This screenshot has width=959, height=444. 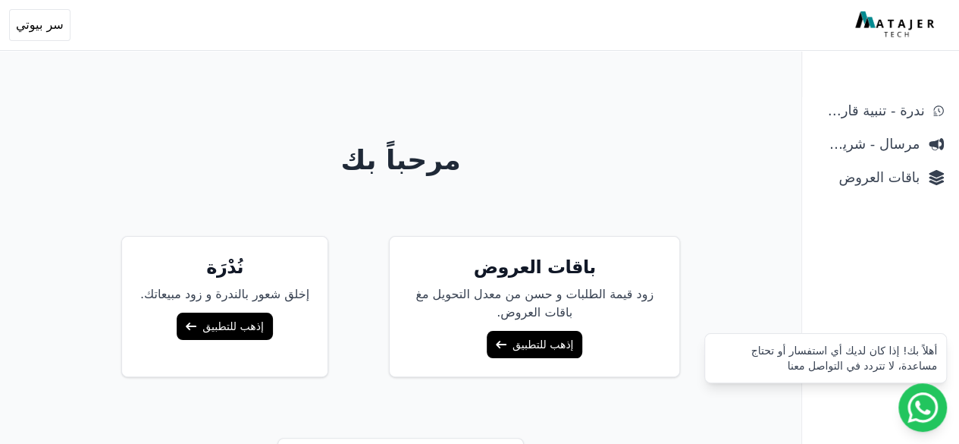 What do you see at coordinates (401, 160) in the screenshot?
I see `h1: مرحباً بك` at bounding box center [401, 160].